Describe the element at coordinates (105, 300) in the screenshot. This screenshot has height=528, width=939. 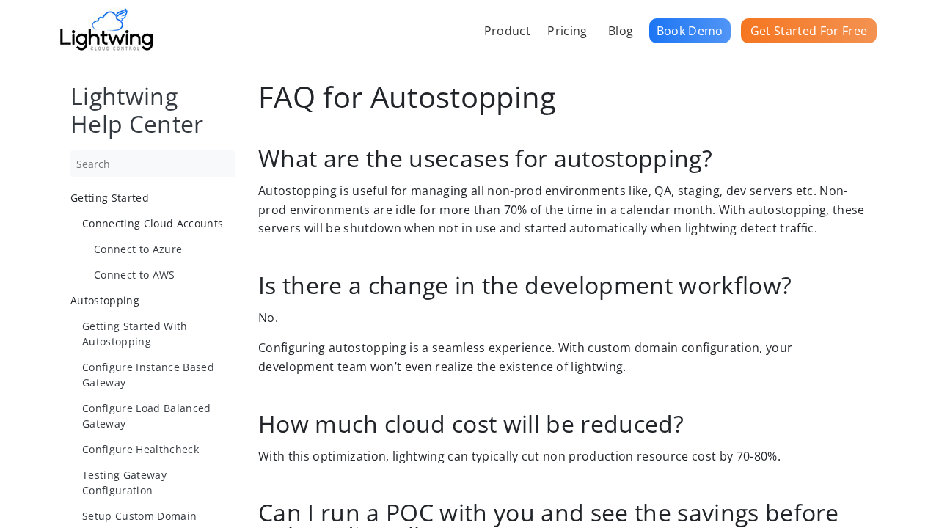
I see `span: Autostopping` at that location.